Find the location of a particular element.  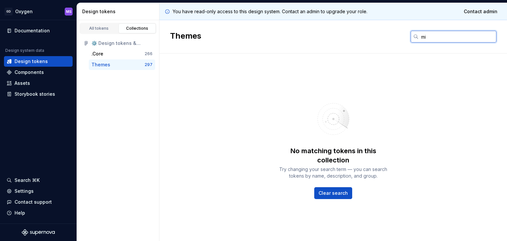

div: Contact support is located at coordinates (33, 202).